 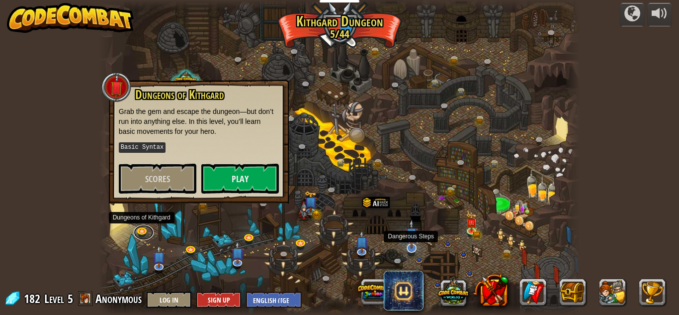 I want to click on img: CodeCombat - Learn how to code by playing a game, so click(x=71, y=18).